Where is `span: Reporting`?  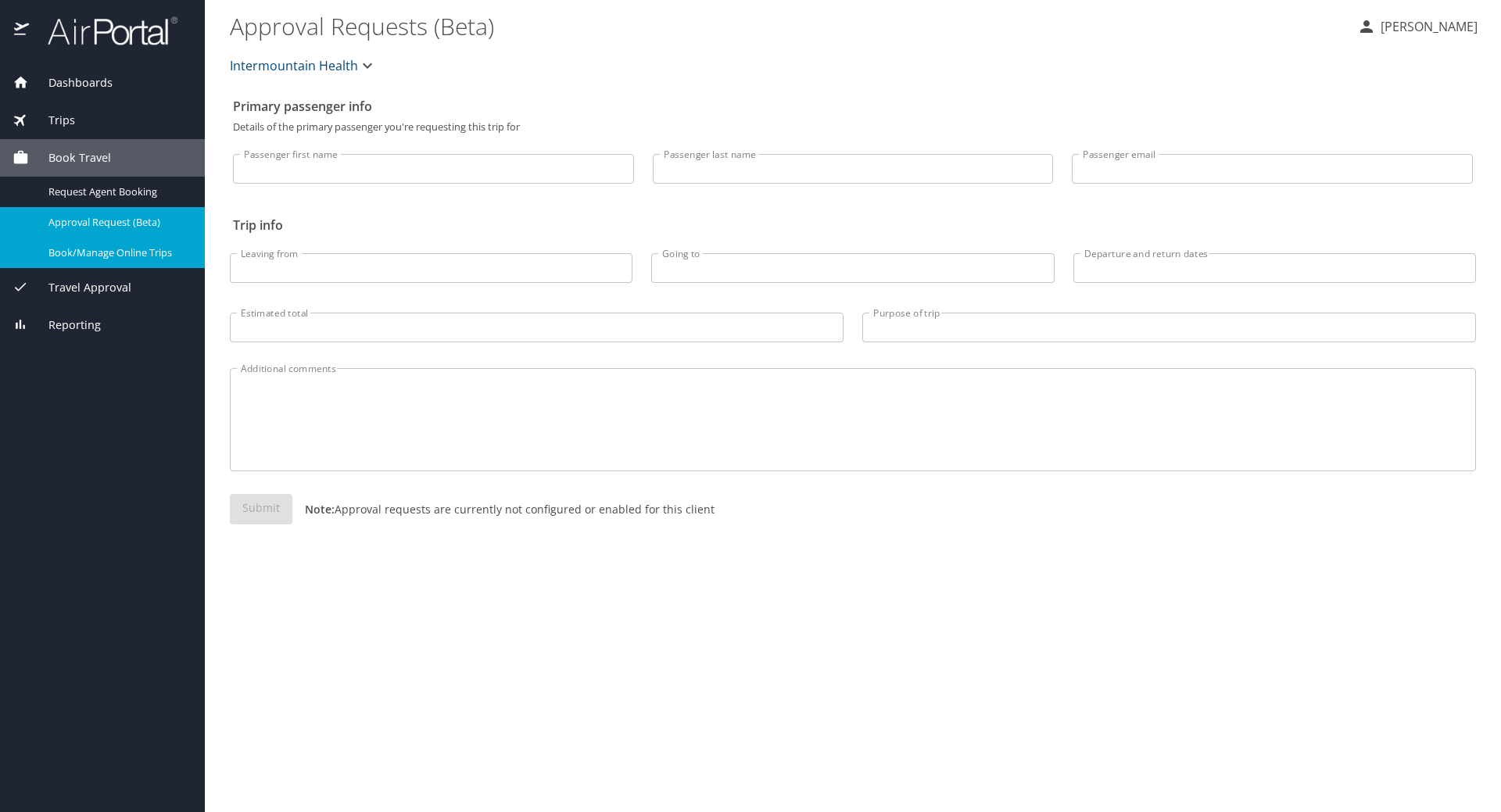 span: Reporting is located at coordinates (65, 325).